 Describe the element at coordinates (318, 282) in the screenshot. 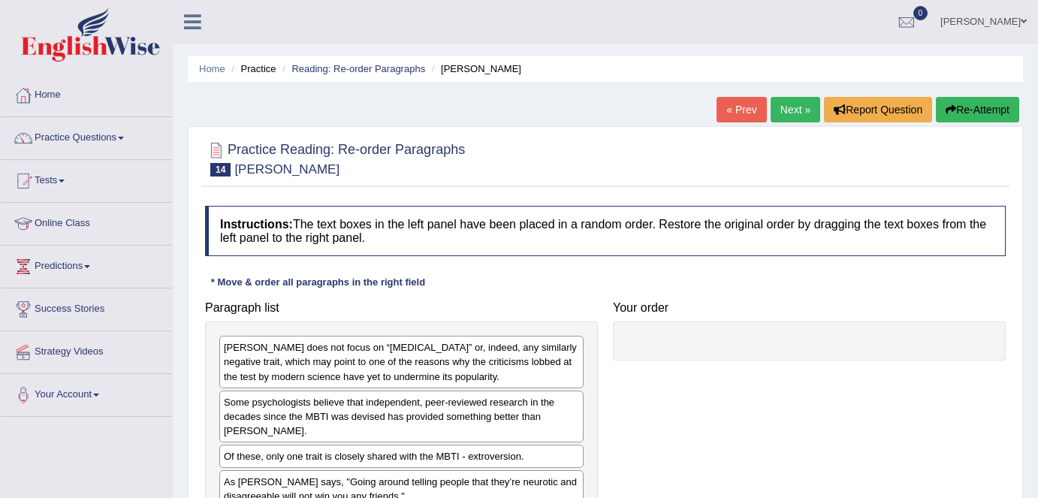

I see `div: * Move & order all paragraphs in the right field` at that location.